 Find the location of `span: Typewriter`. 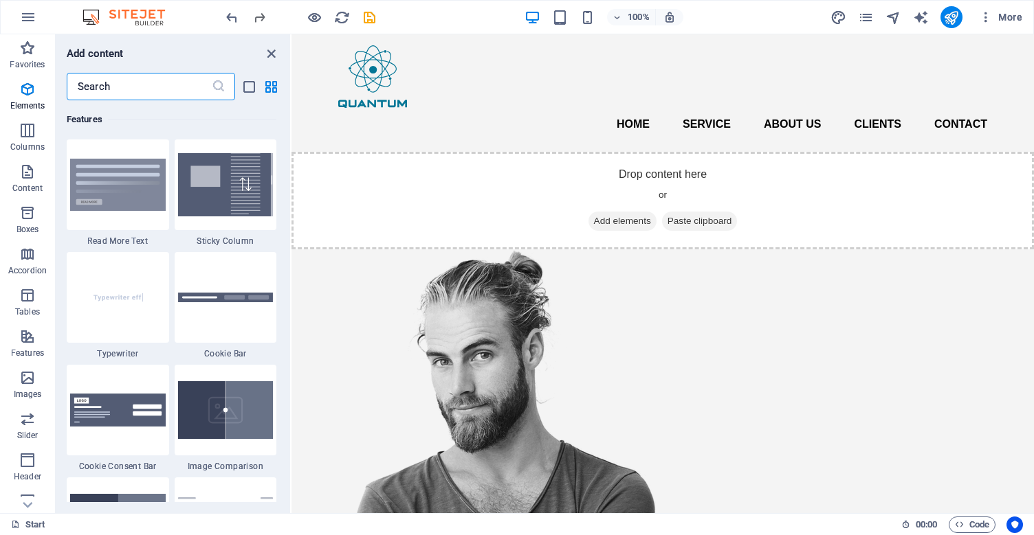

span: Typewriter is located at coordinates (118, 354).